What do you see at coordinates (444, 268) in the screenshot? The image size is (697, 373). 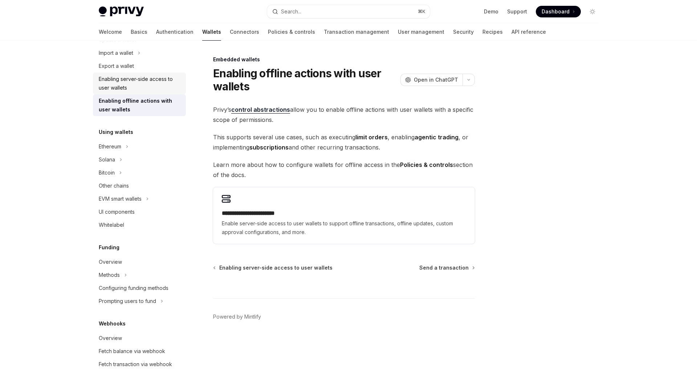 I see `span: Send a transaction` at bounding box center [444, 268].